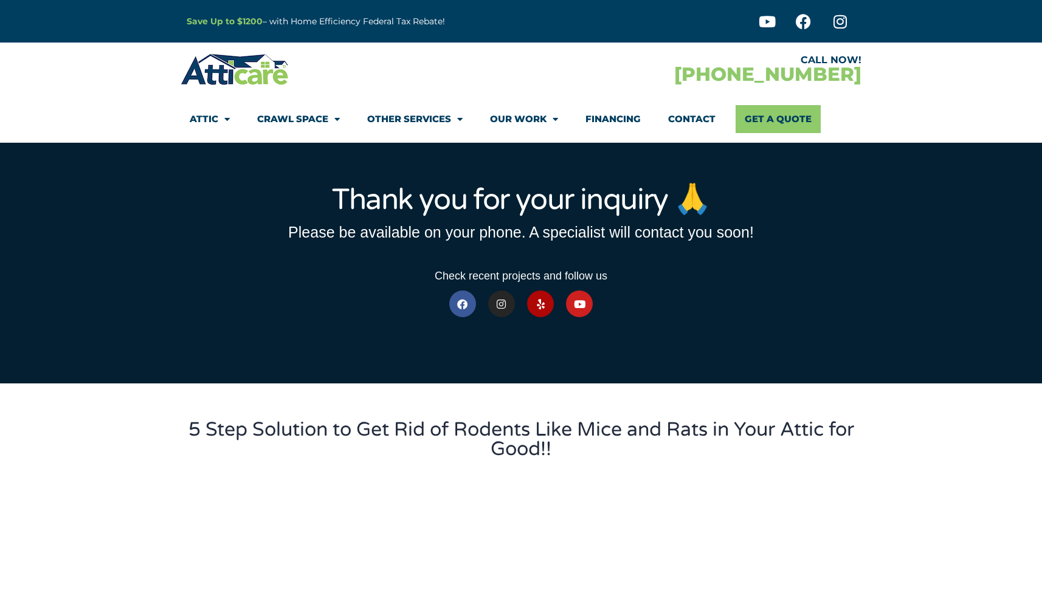 Image resolution: width=1042 pixels, height=607 pixels. What do you see at coordinates (521, 232) in the screenshot?
I see `h3: Please be available on your phone. A specialist will contact you soon!` at bounding box center [521, 232].